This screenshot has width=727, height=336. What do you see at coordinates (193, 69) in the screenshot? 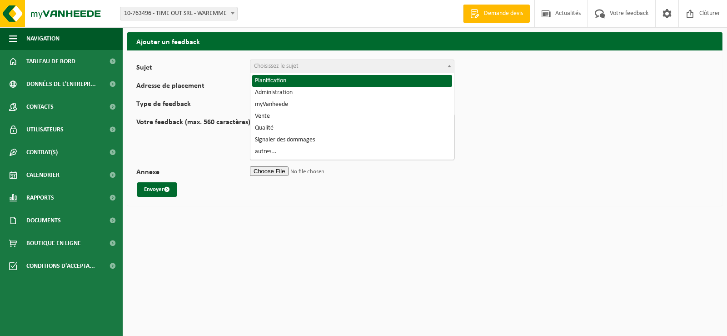
I see `label: Sujet` at bounding box center [193, 69].